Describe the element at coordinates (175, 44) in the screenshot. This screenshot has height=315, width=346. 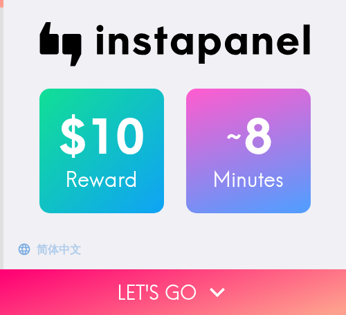
I see `img: Instapanel` at that location.